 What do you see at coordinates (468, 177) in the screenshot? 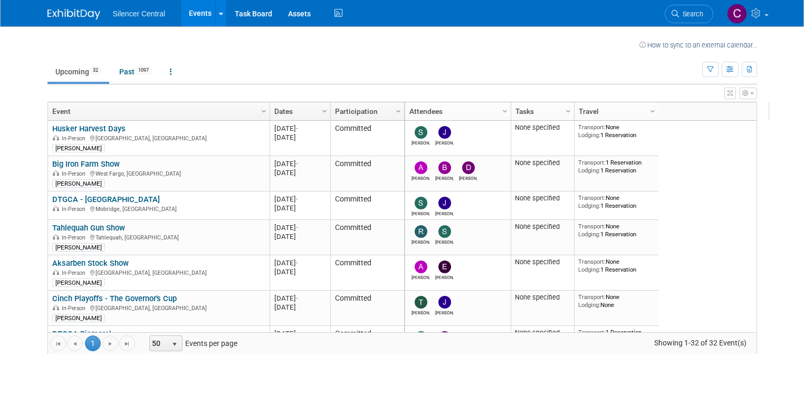
I see `div: Dayla Hughes` at bounding box center [468, 177].